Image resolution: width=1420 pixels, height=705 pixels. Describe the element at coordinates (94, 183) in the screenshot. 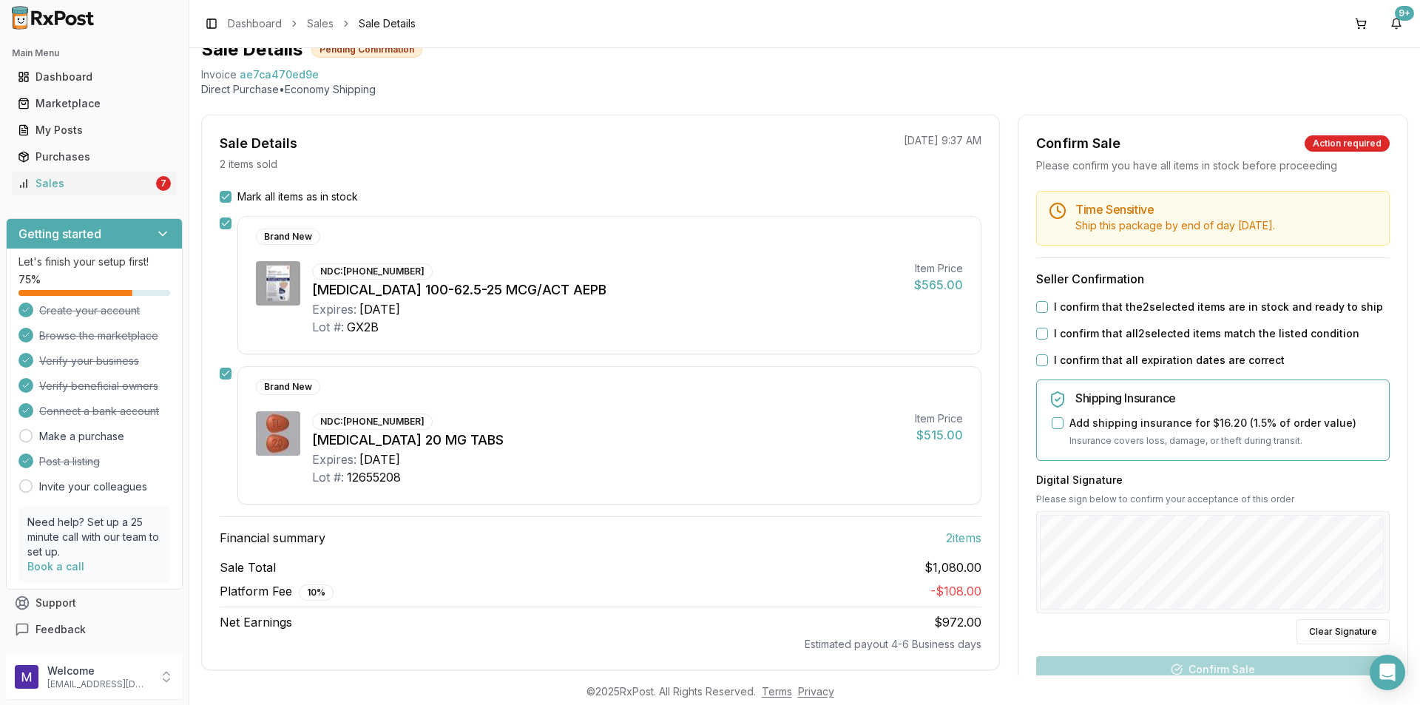

I see `a: Sales7` at that location.